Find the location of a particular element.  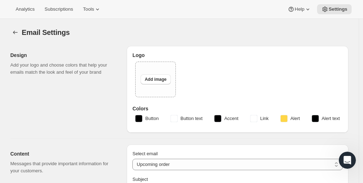

span: Analytics is located at coordinates (25, 9).